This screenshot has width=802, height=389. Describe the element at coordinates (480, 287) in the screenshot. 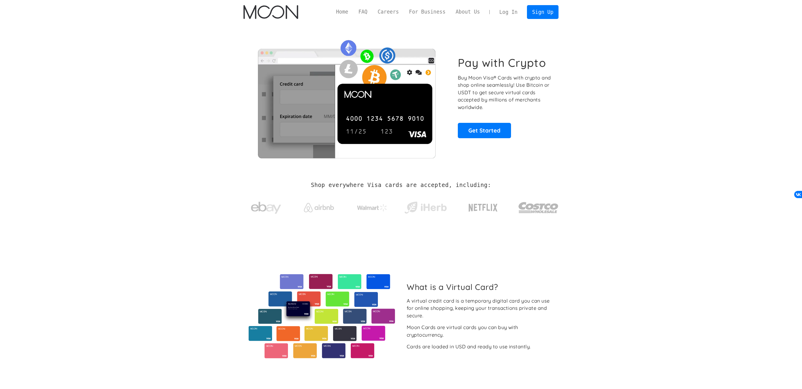

I see `h2: What is a Virtual Card?` at that location.